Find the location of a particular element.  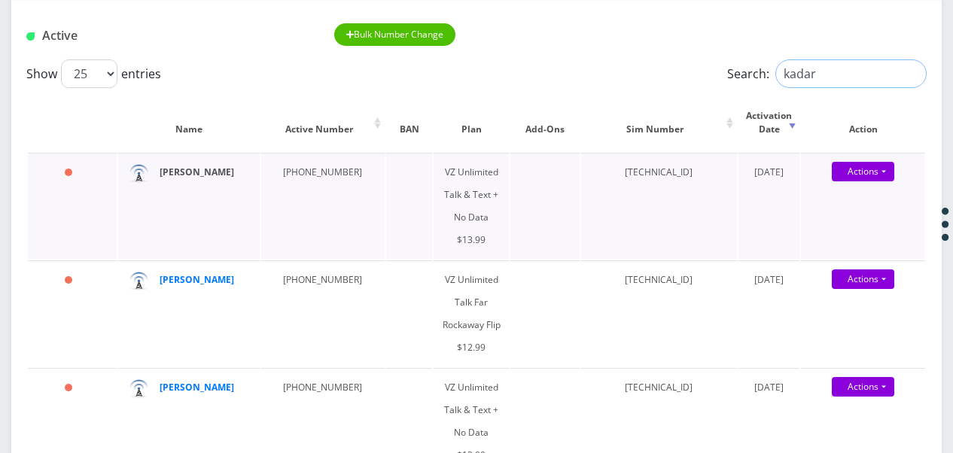

button: Bulk Number Change is located at coordinates (395, 35).